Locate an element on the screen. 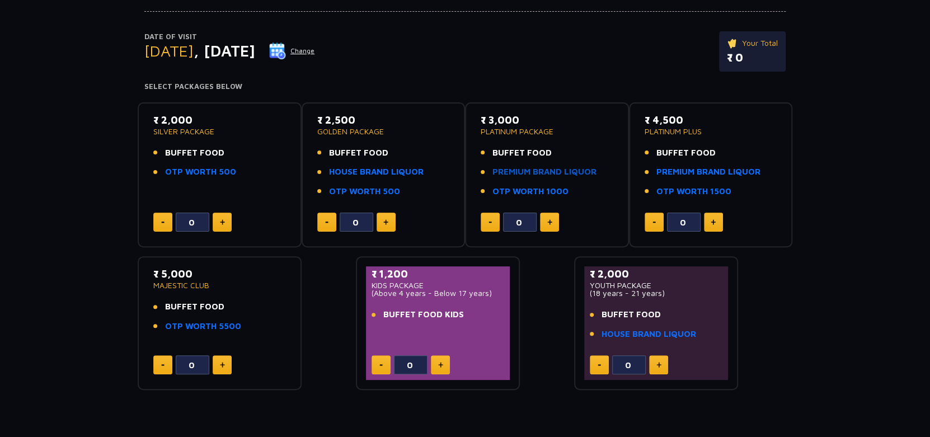 The width and height of the screenshot is (930, 437). p: PLATINUM PACKAGE is located at coordinates (547, 131).